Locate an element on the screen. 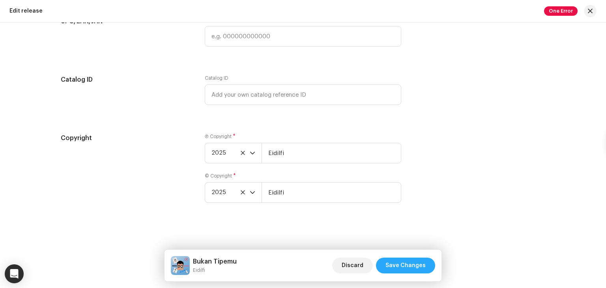  label: Catalog ID is located at coordinates (217, 78).